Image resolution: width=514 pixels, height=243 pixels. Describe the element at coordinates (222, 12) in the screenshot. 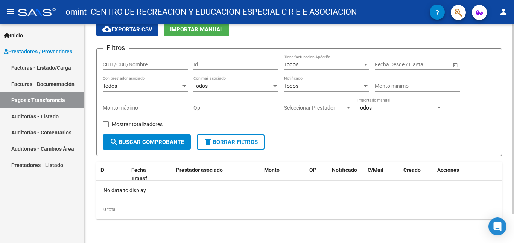

I see `span: - CENTRO DE RECREACION Y EDUCACION ESPECIAL C R E E ASOCIACION` at that location.